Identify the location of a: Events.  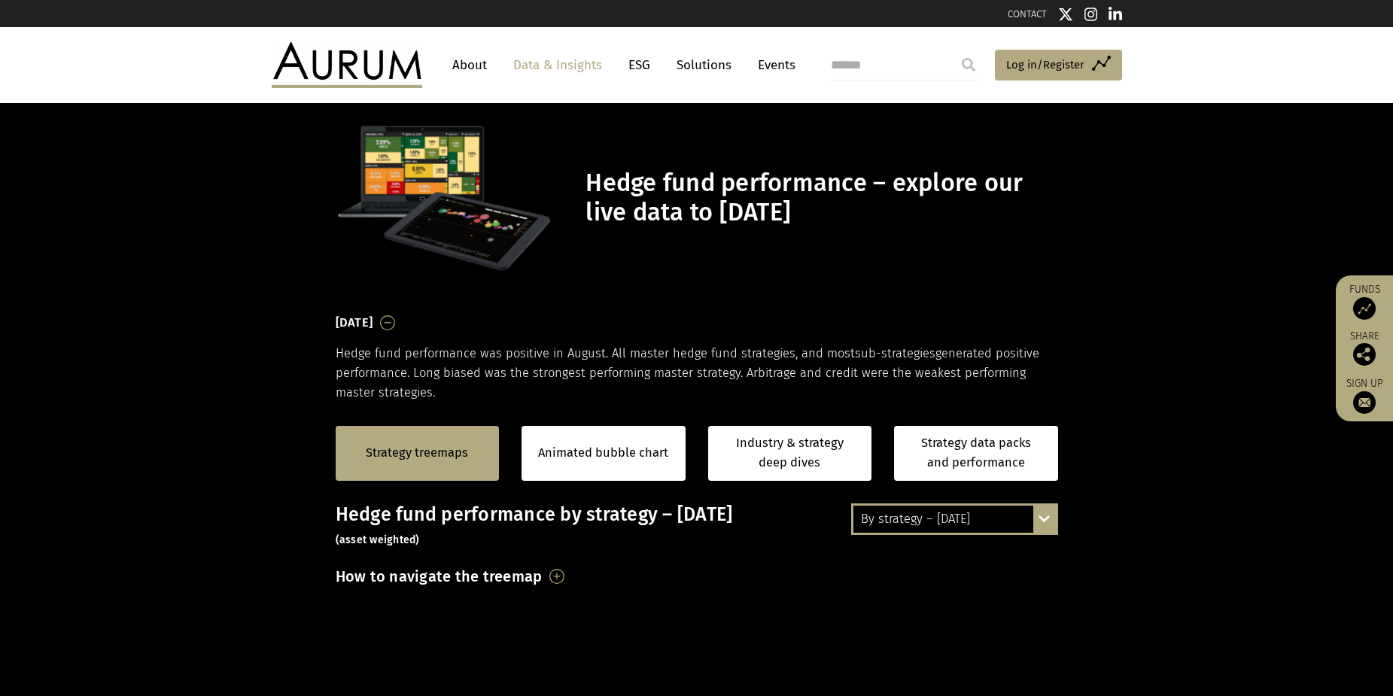
(773, 65).